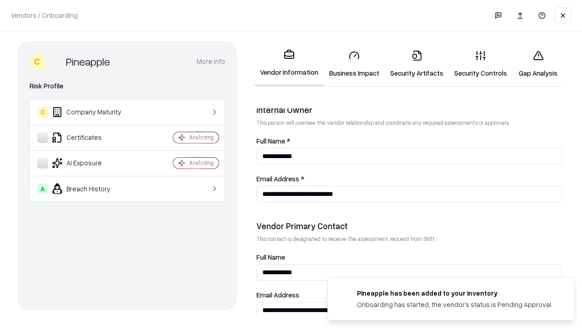 The height and width of the screenshot is (328, 582). Describe the element at coordinates (538, 64) in the screenshot. I see `a: Gap Analysis` at that location.